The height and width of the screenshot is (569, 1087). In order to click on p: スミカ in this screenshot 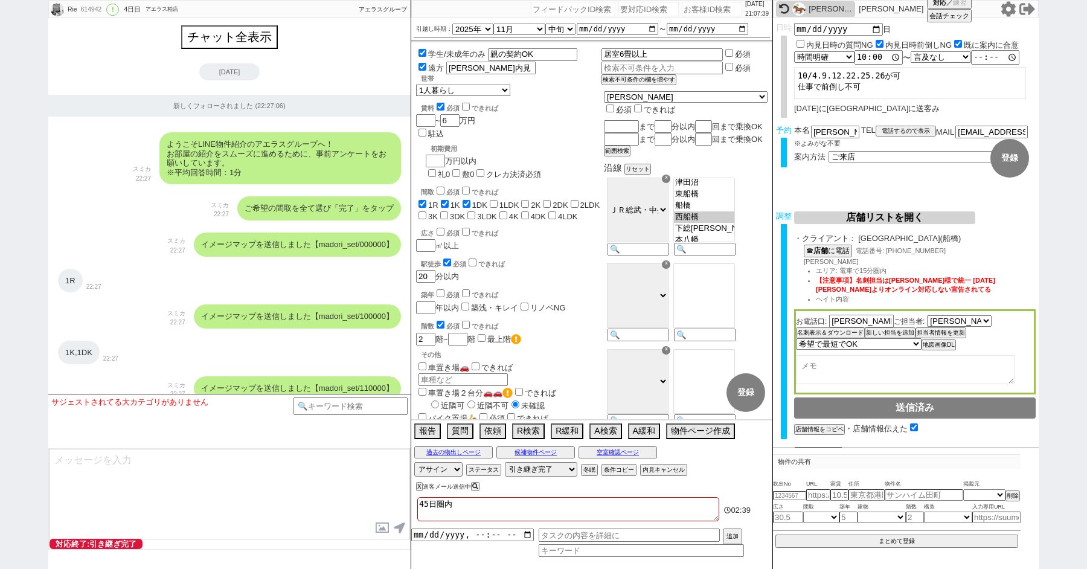, I will do `click(176, 241)`.